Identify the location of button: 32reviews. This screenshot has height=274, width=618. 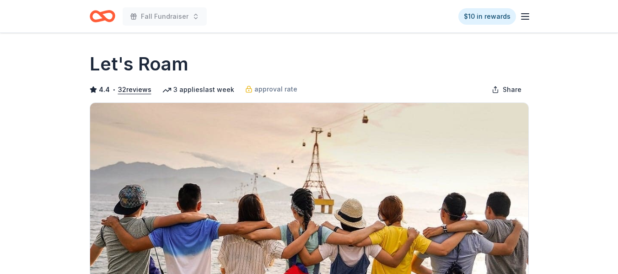
(134, 90).